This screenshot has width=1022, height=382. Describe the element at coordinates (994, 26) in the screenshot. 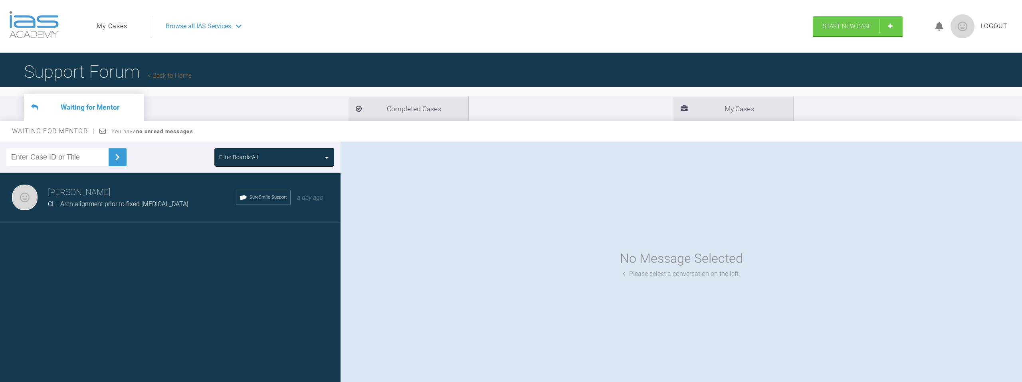

I see `a: Logout` at that location.